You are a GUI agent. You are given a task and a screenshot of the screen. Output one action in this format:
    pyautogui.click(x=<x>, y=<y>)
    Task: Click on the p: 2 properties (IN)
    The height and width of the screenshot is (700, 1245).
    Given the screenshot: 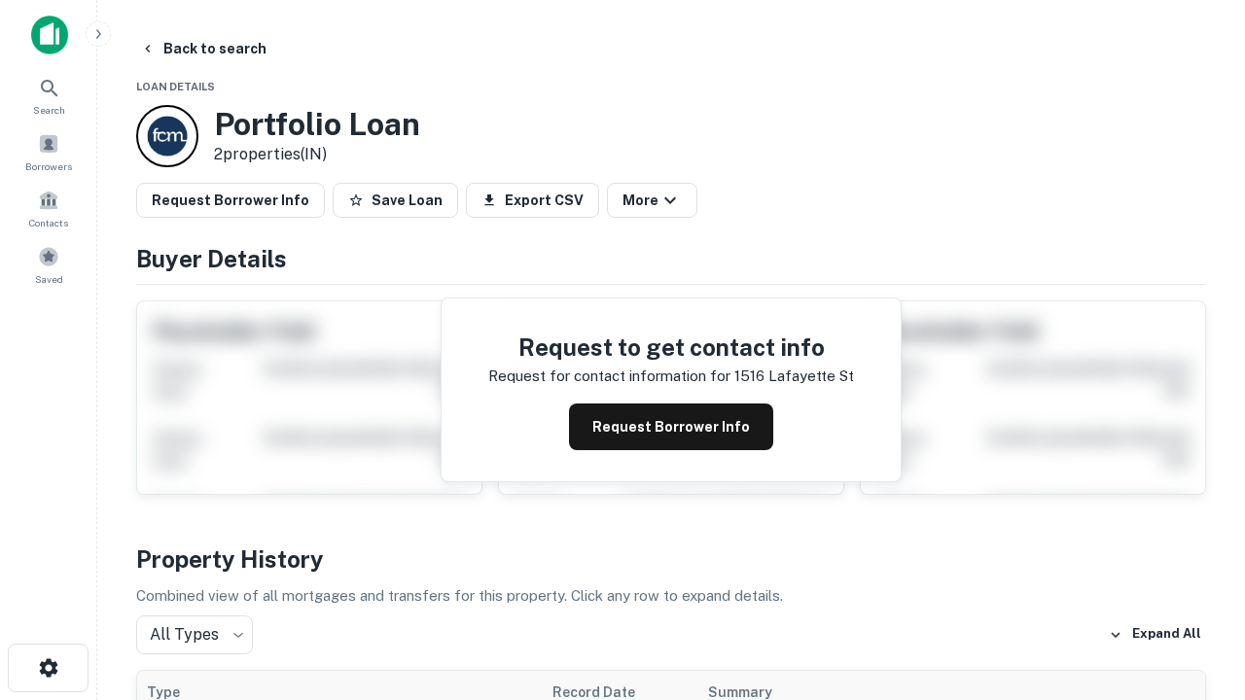 What is the action you would take?
    pyautogui.click(x=317, y=155)
    